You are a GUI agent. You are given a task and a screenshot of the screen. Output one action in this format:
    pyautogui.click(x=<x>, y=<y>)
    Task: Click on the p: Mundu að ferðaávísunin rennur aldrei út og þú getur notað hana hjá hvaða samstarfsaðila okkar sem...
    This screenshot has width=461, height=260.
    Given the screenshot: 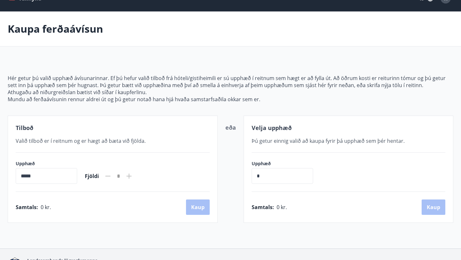 What is the action you would take?
    pyautogui.click(x=231, y=99)
    